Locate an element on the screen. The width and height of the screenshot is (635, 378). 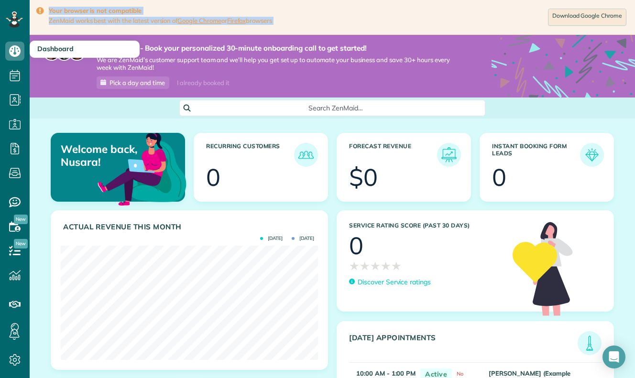
img: dashboard_welcome-42a62b7d889689a78055ac9021e634bf52bae3f8056760290aed330b23ab8690.png is located at coordinates (142, 168).